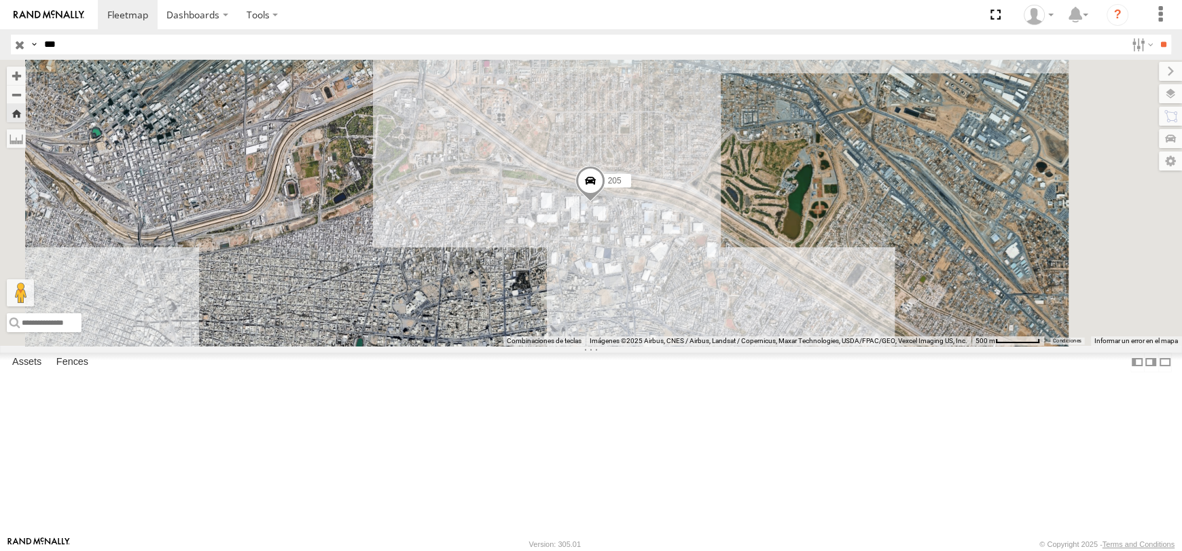 The width and height of the screenshot is (1182, 551). Describe the element at coordinates (1165, 362) in the screenshot. I see `label: Hide Summary Table` at that location.